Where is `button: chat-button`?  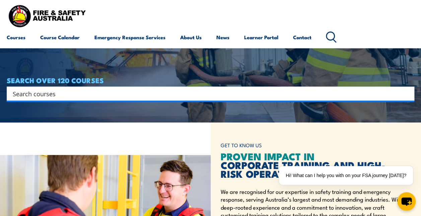
button: chat-button is located at coordinates (406, 201).